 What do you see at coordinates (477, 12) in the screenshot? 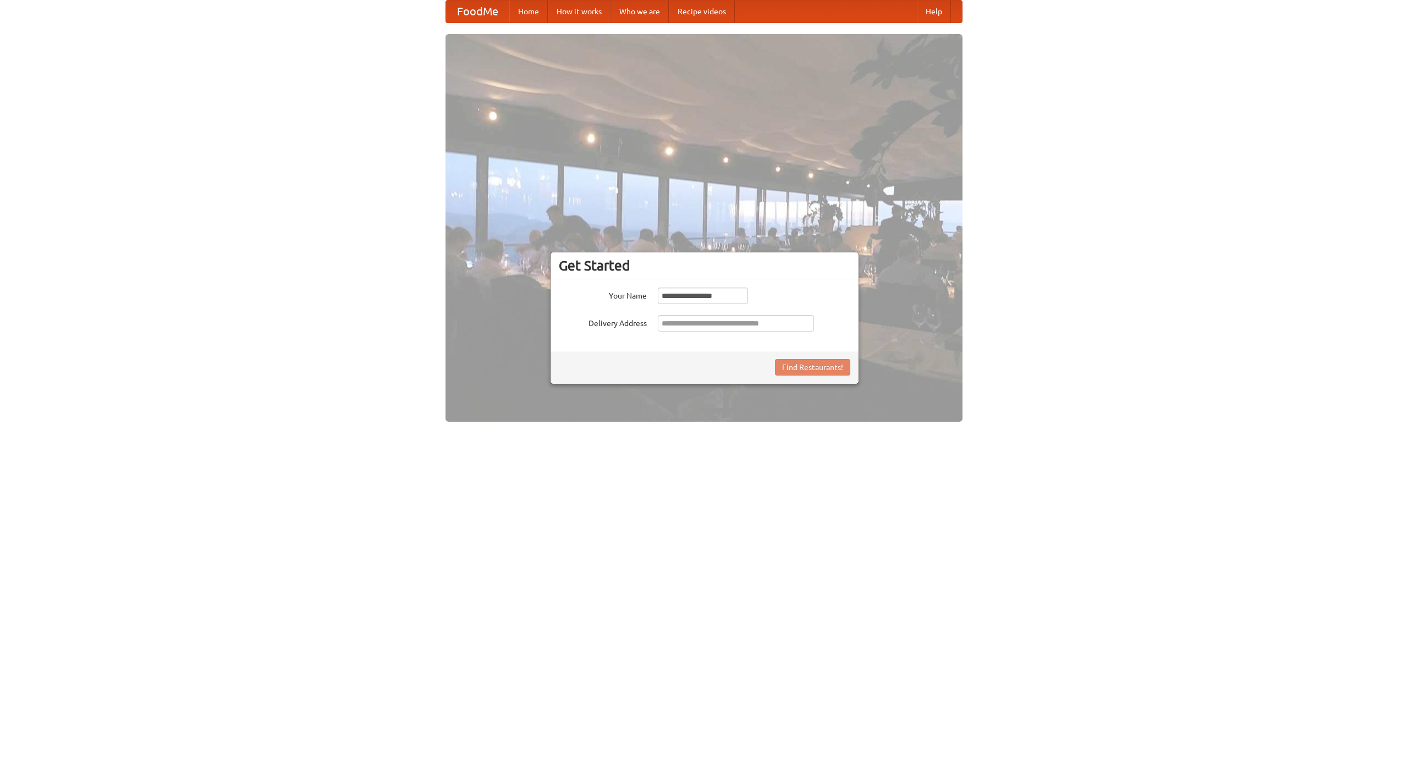
I see `a: FoodMe` at bounding box center [477, 12].